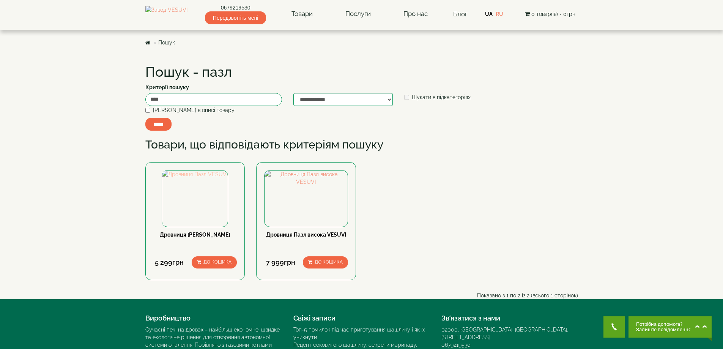  I want to click on a: Блог, so click(461, 14).